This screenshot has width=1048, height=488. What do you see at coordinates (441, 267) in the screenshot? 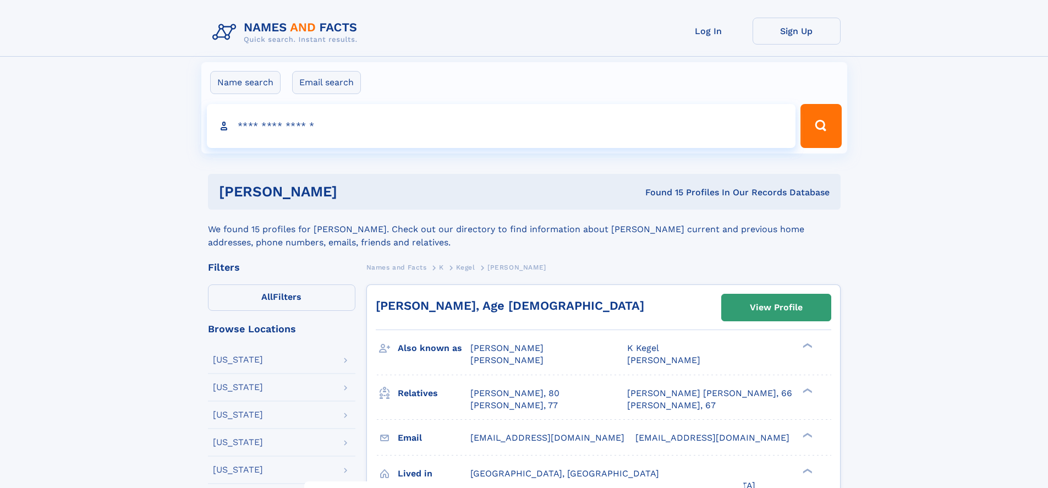
I see `a: K` at bounding box center [441, 267].